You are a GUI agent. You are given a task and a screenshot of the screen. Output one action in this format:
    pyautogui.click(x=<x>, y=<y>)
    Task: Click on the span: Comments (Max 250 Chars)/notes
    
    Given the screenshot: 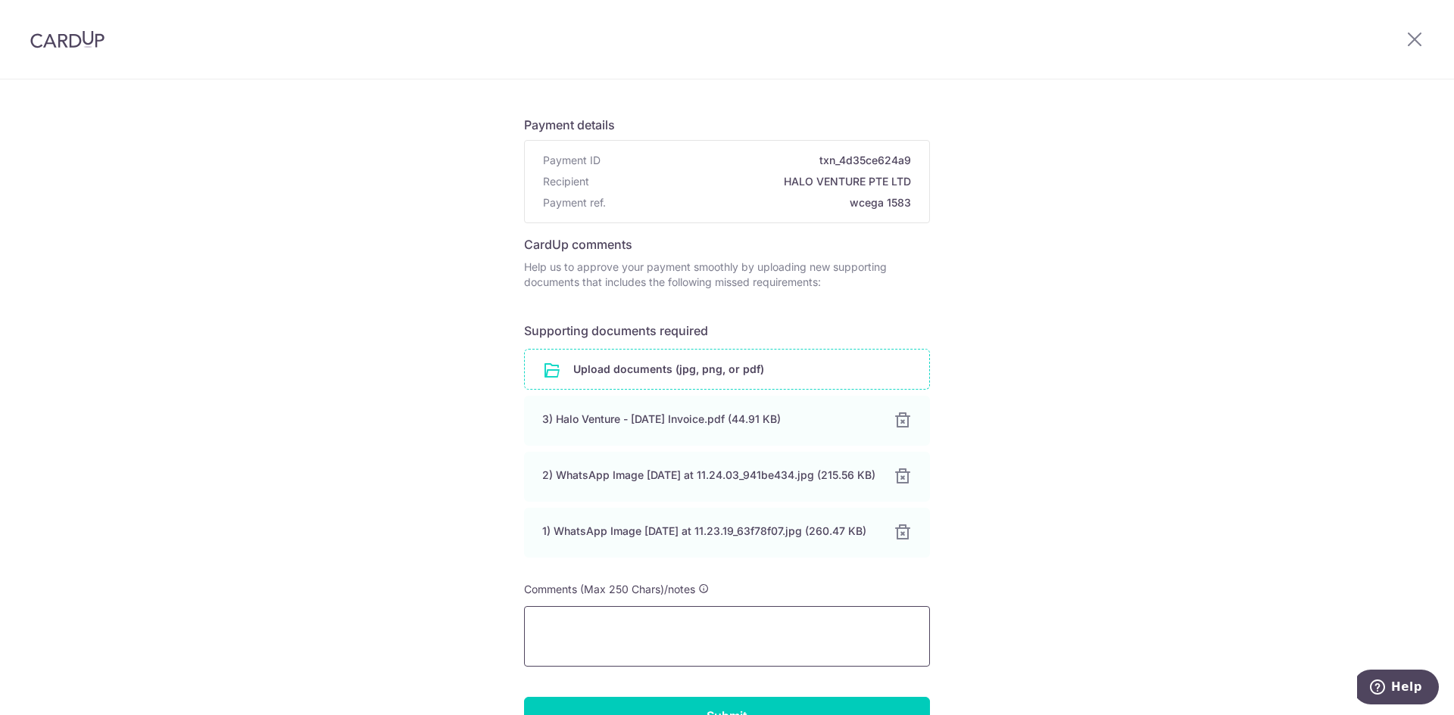 What is the action you would take?
    pyautogui.click(x=609, y=589)
    